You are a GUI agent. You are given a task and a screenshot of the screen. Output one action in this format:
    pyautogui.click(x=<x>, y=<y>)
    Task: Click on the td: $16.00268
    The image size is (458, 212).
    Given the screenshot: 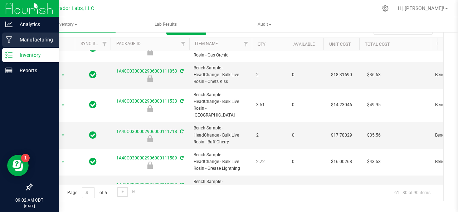 What is the action you would take?
    pyautogui.click(x=341, y=162)
    